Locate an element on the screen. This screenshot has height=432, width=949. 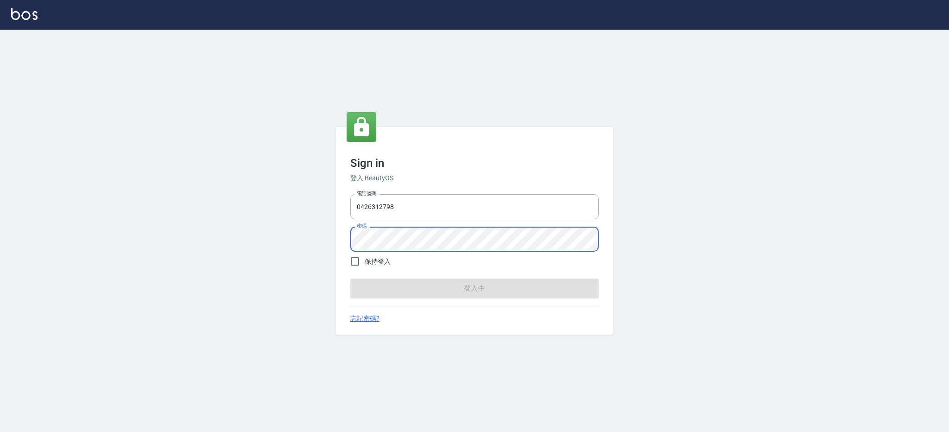
span: 保持登入 is located at coordinates (378, 261).